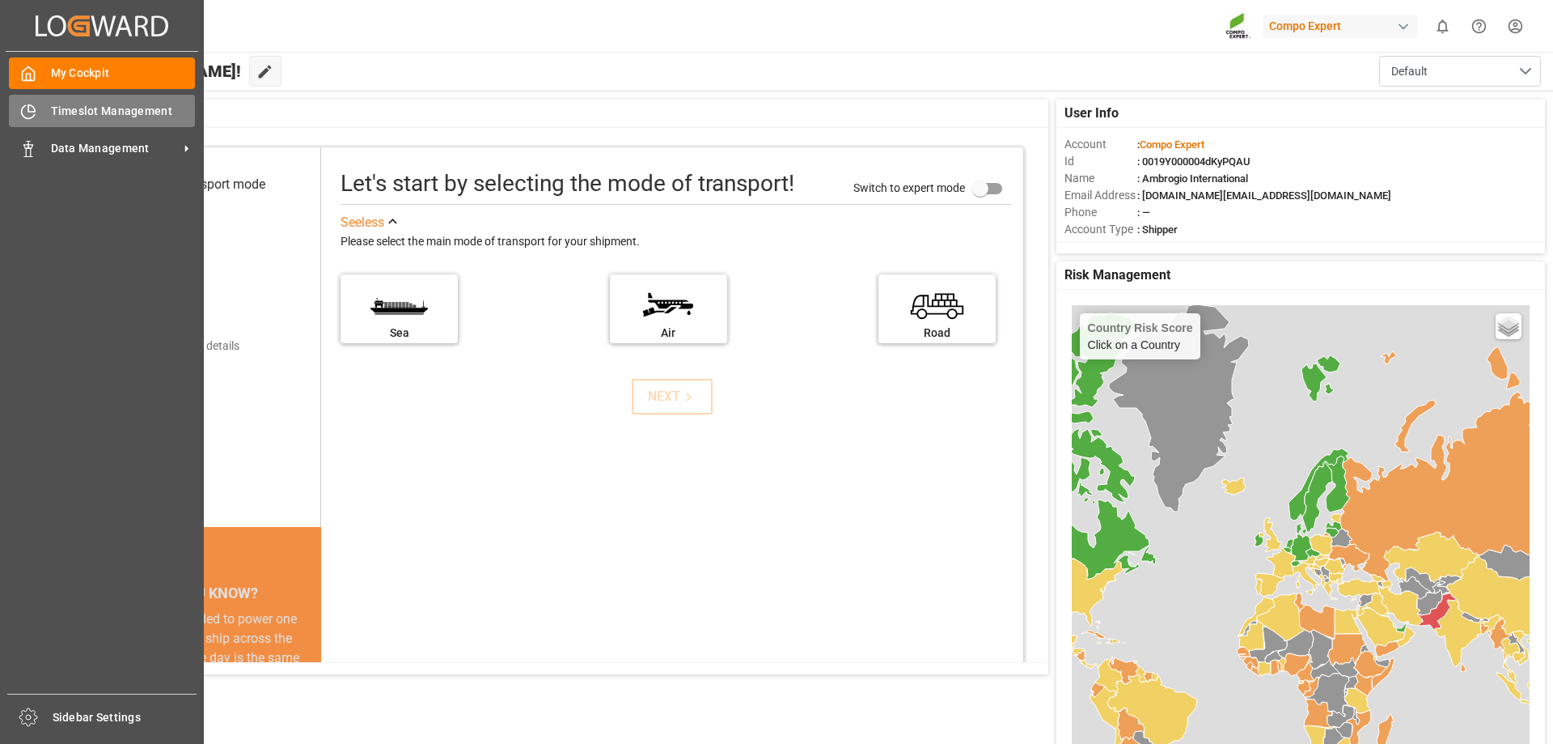 This screenshot has width=1553, height=744. Describe the element at coordinates (668, 333) in the screenshot. I see `div: Air` at that location.